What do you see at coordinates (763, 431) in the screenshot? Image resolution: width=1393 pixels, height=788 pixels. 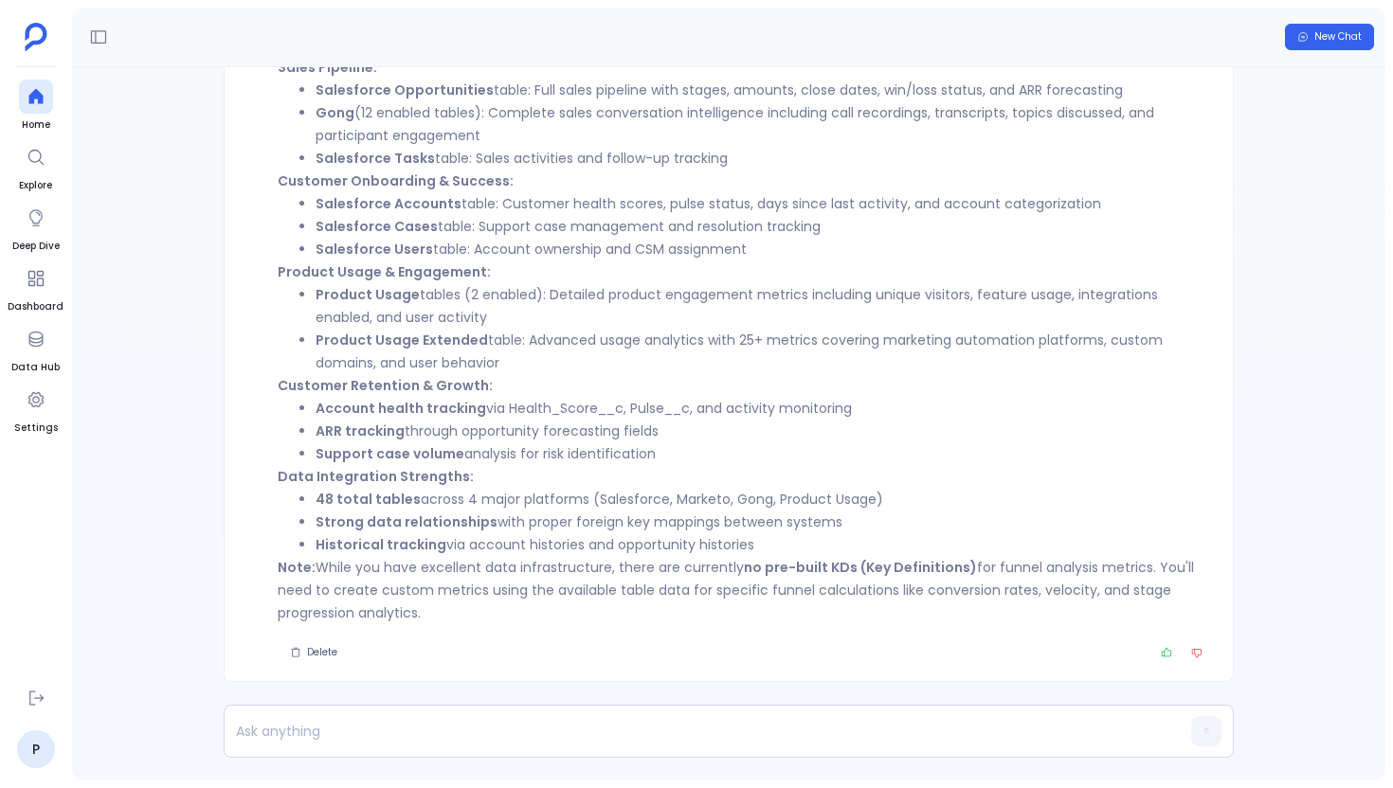 I see `li: through opportunity forecasting fields` at bounding box center [763, 431].